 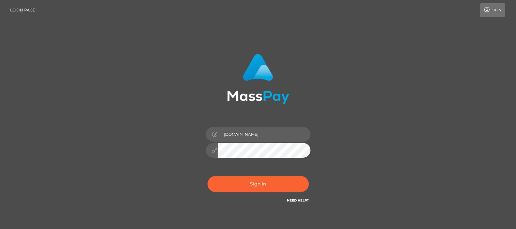 I want to click on input: Username..., so click(x=264, y=134).